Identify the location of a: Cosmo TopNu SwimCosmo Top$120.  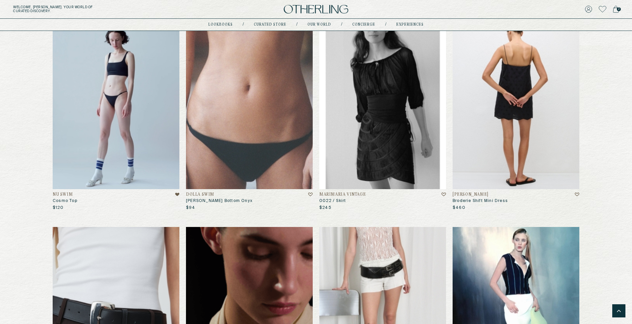
(116, 115).